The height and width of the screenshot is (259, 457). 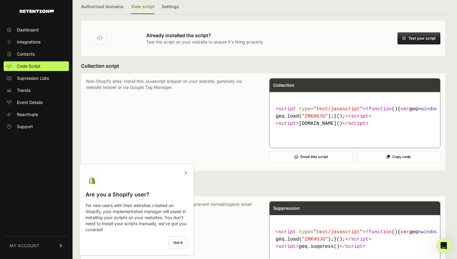 I want to click on a: Dashboard, so click(x=36, y=30).